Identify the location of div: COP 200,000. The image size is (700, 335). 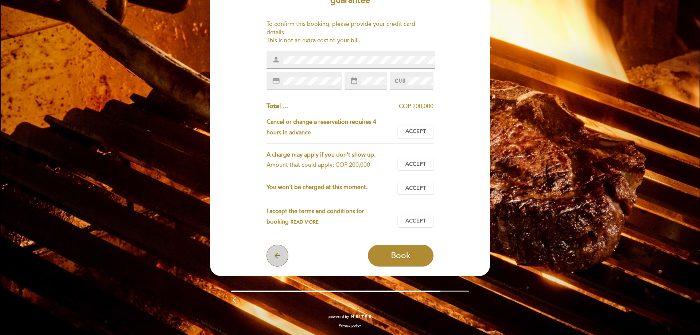
(361, 106).